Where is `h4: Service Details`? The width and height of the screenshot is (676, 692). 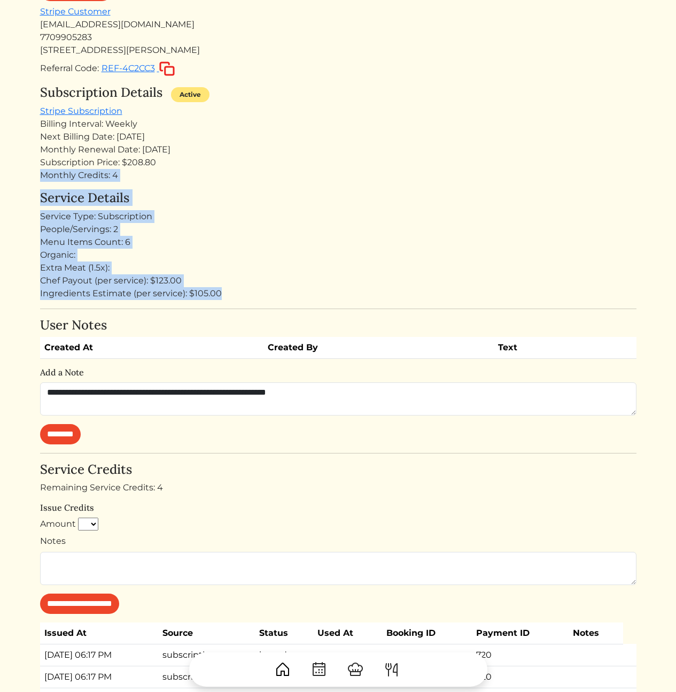 h4: Service Details is located at coordinates (338, 198).